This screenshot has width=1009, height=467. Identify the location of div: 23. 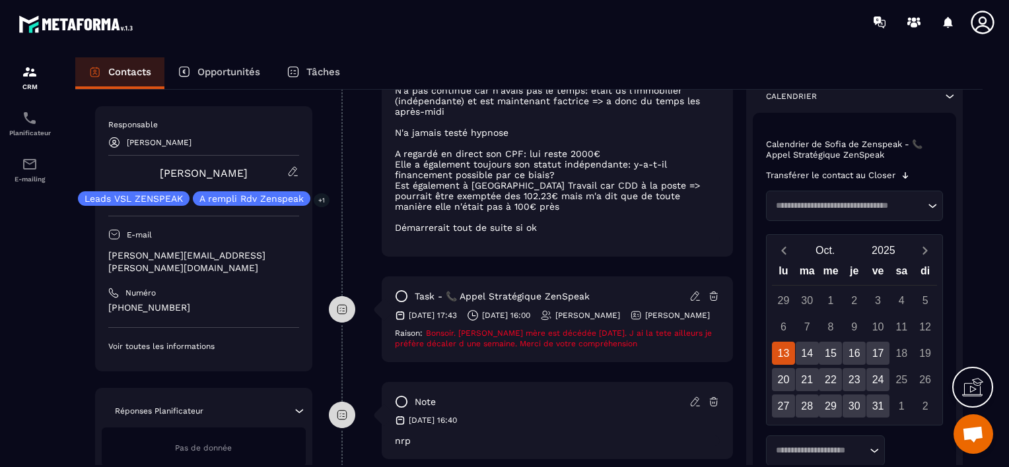
(854, 380).